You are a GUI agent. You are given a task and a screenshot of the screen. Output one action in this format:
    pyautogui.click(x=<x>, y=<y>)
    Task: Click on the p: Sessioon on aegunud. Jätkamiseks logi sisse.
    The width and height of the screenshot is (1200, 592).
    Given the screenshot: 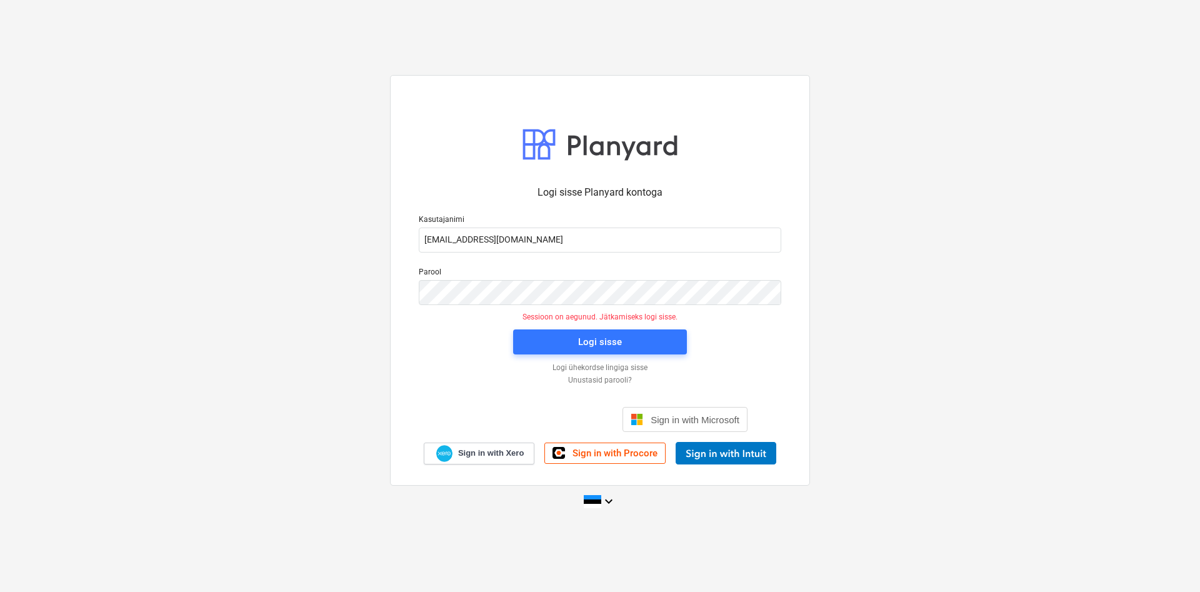 What is the action you would take?
    pyautogui.click(x=600, y=318)
    